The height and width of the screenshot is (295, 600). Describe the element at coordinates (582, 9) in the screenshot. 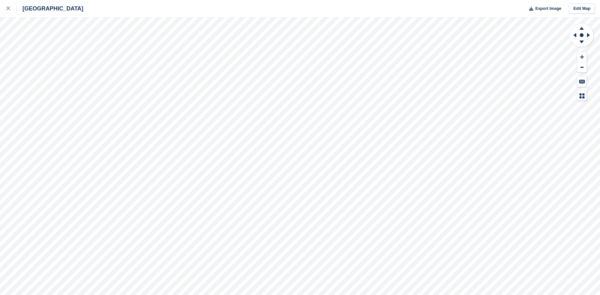

I see `a: Edit Map` at that location.